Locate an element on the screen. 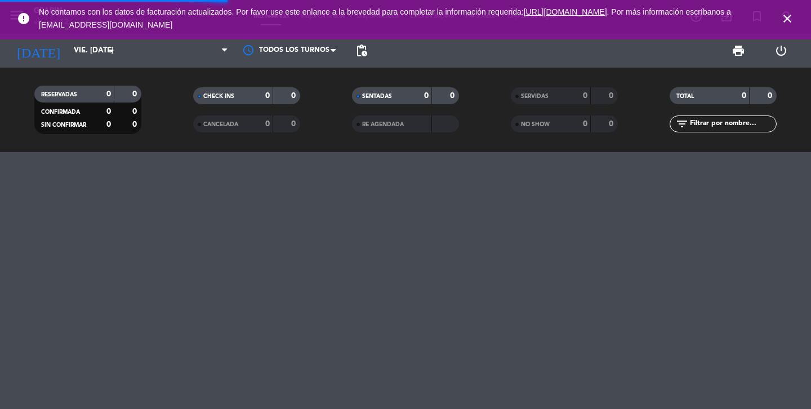 This screenshot has width=811, height=409. span: print is located at coordinates (738, 51).